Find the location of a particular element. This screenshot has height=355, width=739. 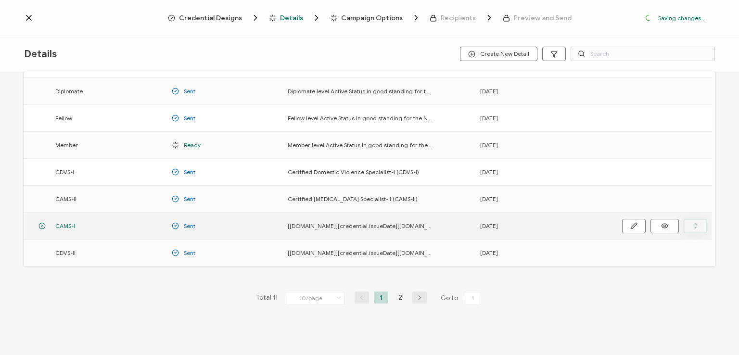

span: Total 11 is located at coordinates (266, 298).